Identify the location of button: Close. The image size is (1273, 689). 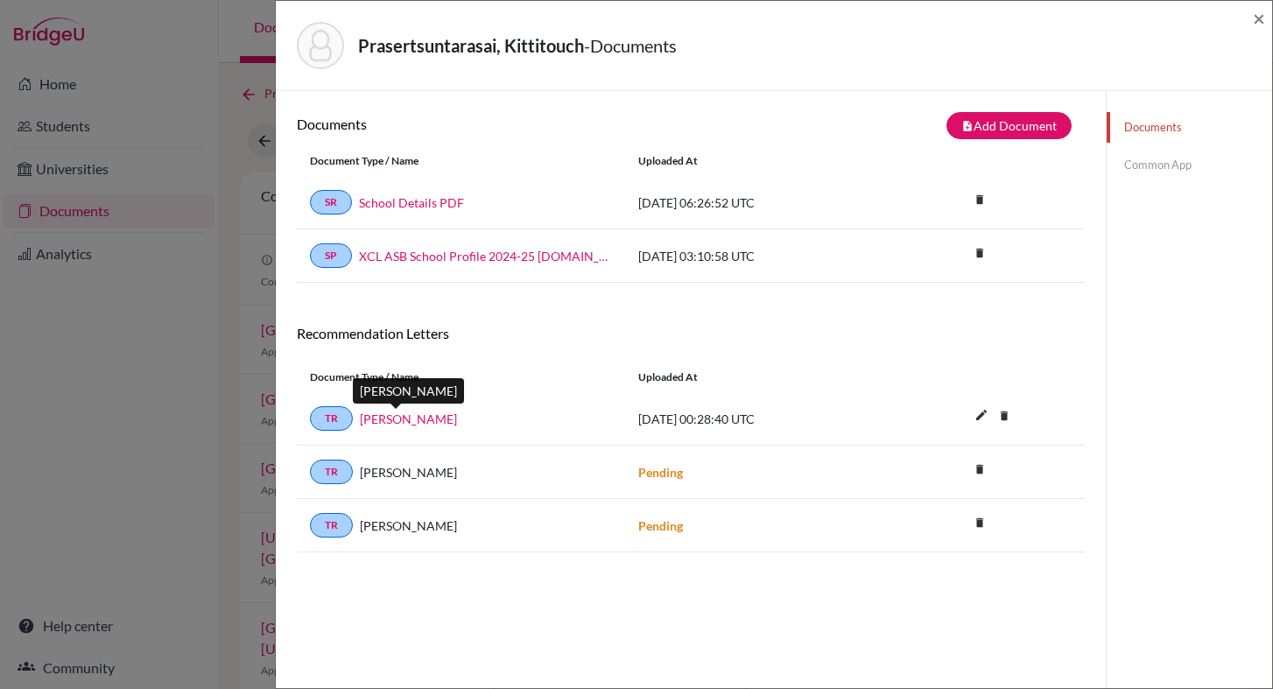
(1259, 18).